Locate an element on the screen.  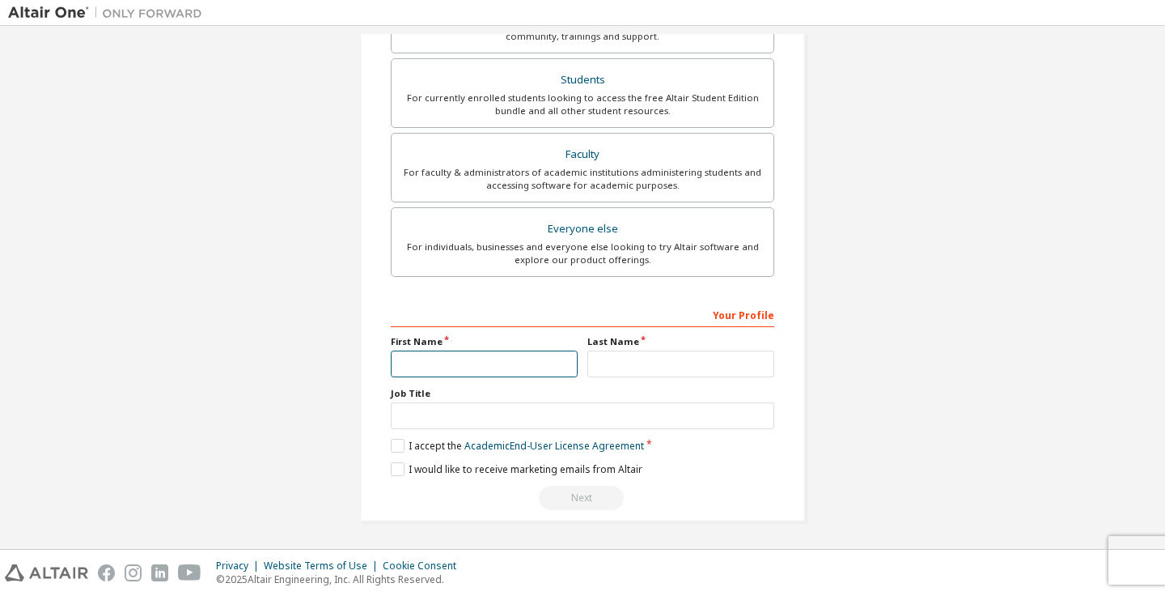
img: linkedin.svg is located at coordinates (159, 572).